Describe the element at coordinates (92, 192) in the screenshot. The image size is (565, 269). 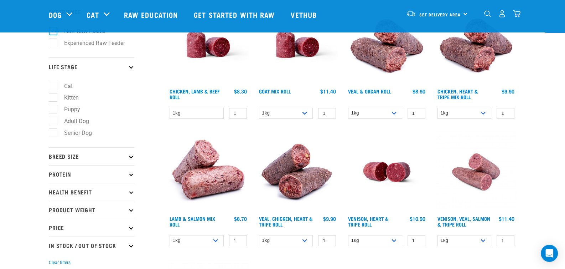
I see `p: Health Benefit` at that location.